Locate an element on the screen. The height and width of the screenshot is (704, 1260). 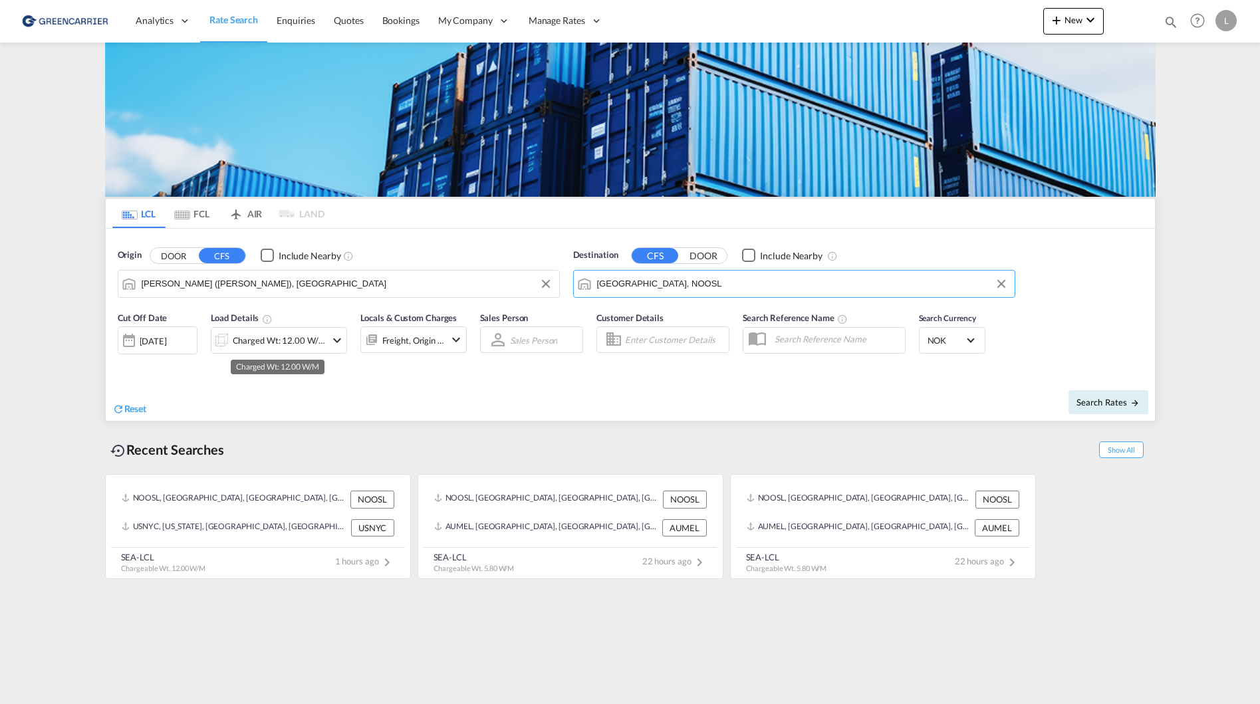
div: Charged Wt: 12.00 W/Micon-chevron-down is located at coordinates (279, 340).